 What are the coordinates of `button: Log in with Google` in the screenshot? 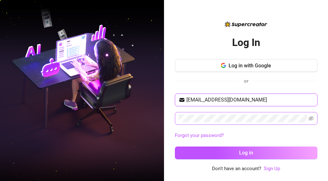 It's located at (246, 66).